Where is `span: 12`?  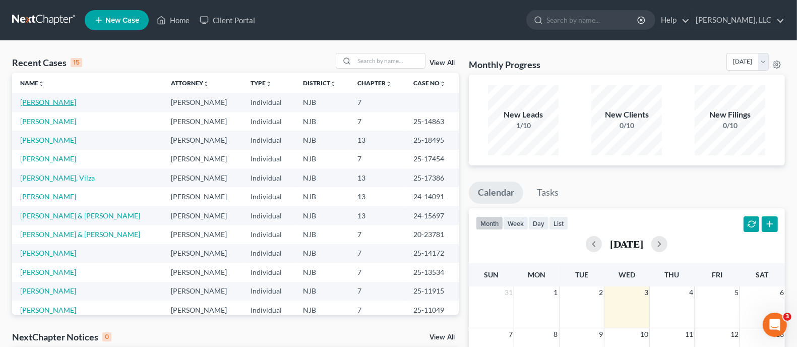 span: 12 is located at coordinates (734, 334).